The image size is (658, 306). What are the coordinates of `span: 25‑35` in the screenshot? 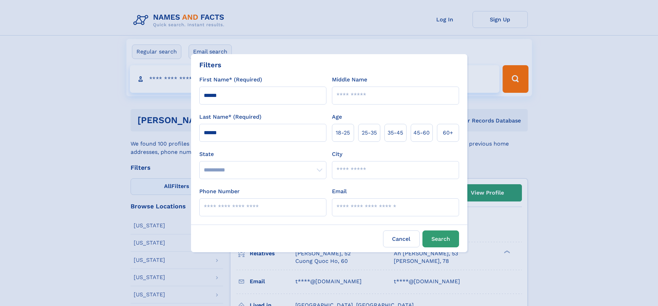 It's located at (369, 133).